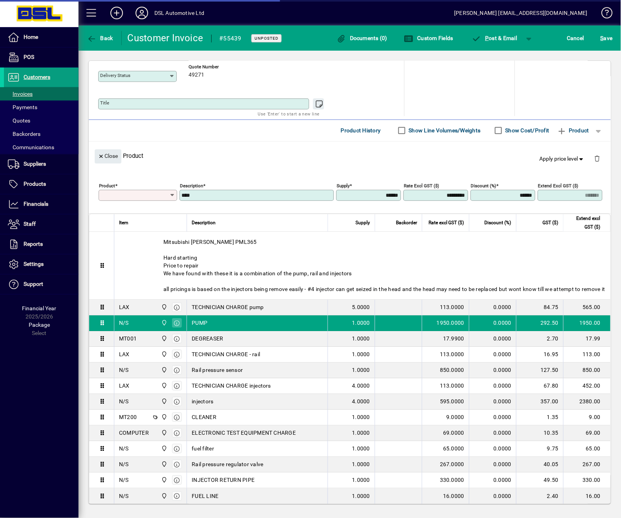  What do you see at coordinates (445, 464) in the screenshot?
I see `div: 267.0000` at bounding box center [445, 464].